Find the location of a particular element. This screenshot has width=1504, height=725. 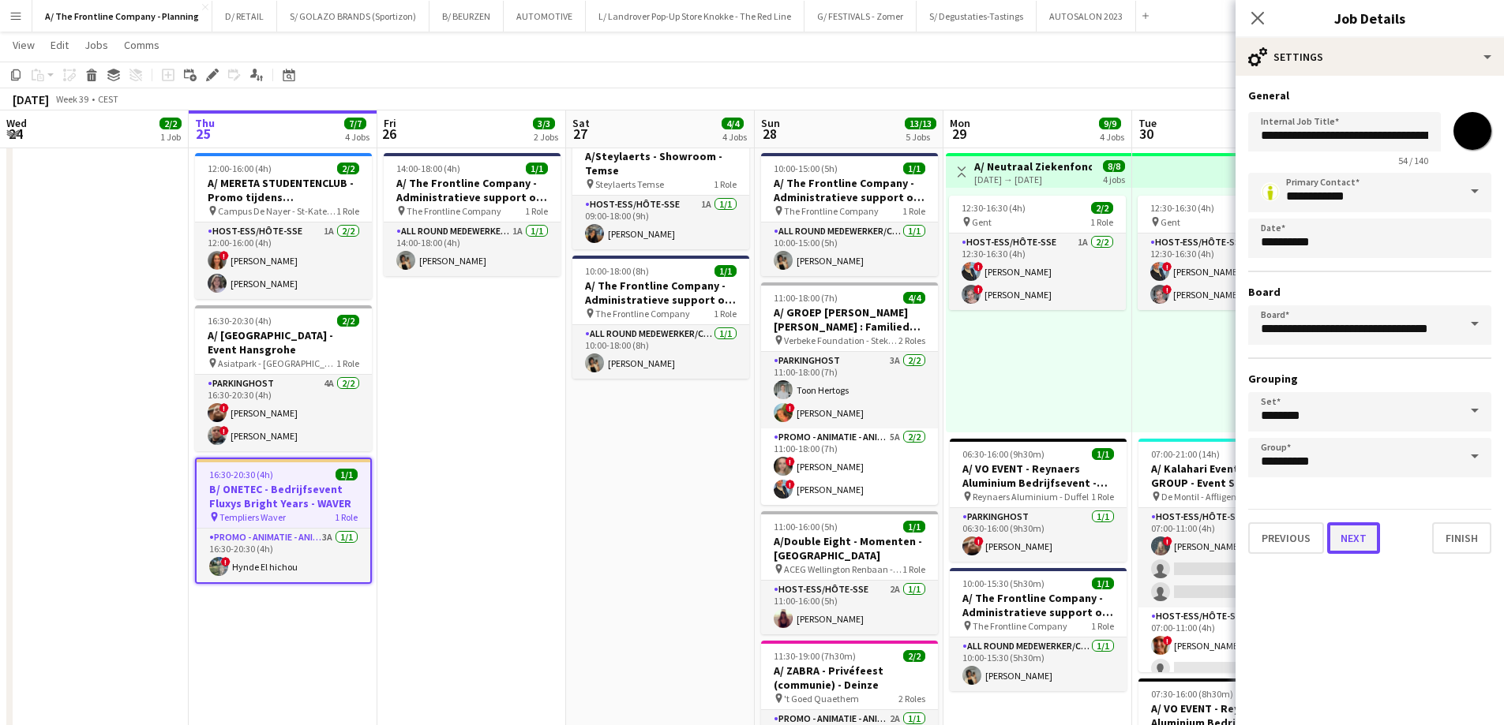

div: 4 jobs is located at coordinates (1114, 178).